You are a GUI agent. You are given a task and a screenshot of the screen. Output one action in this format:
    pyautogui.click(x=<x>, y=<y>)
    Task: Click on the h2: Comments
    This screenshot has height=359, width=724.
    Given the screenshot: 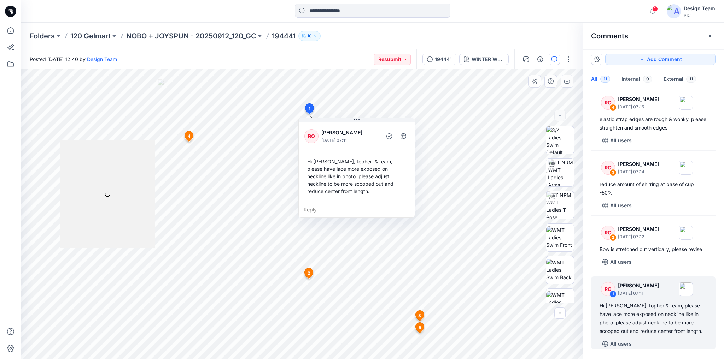 What is the action you would take?
    pyautogui.click(x=609, y=36)
    